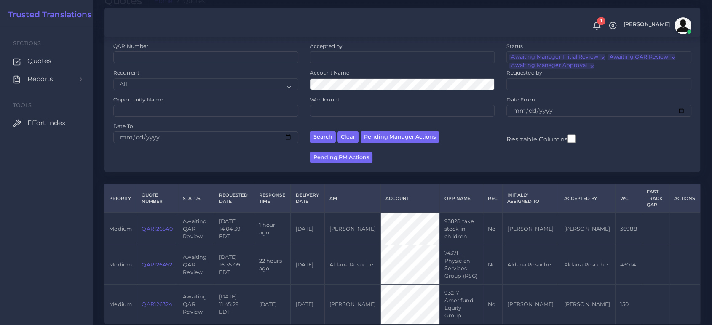 This screenshot has width=712, height=325. Describe the element at coordinates (330, 72) in the screenshot. I see `label: Account Name` at that location.